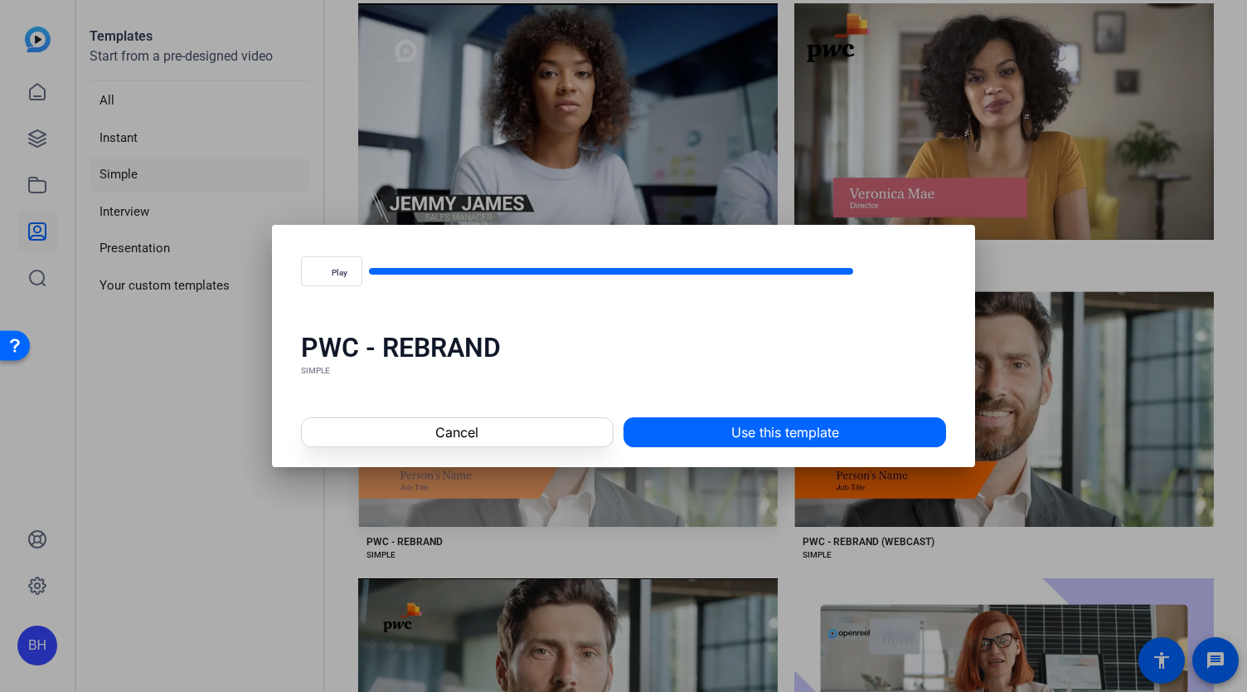  What do you see at coordinates (457, 432) in the screenshot?
I see `button: Cancel` at bounding box center [457, 432].